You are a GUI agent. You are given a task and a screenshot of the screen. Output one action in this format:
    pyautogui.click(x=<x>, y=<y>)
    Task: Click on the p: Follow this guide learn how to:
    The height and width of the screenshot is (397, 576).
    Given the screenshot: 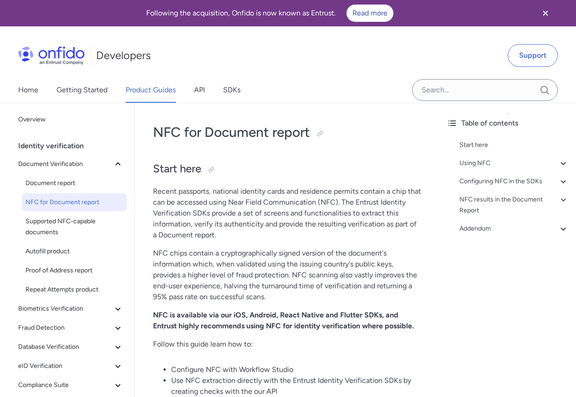 What is the action you would take?
    pyautogui.click(x=287, y=345)
    